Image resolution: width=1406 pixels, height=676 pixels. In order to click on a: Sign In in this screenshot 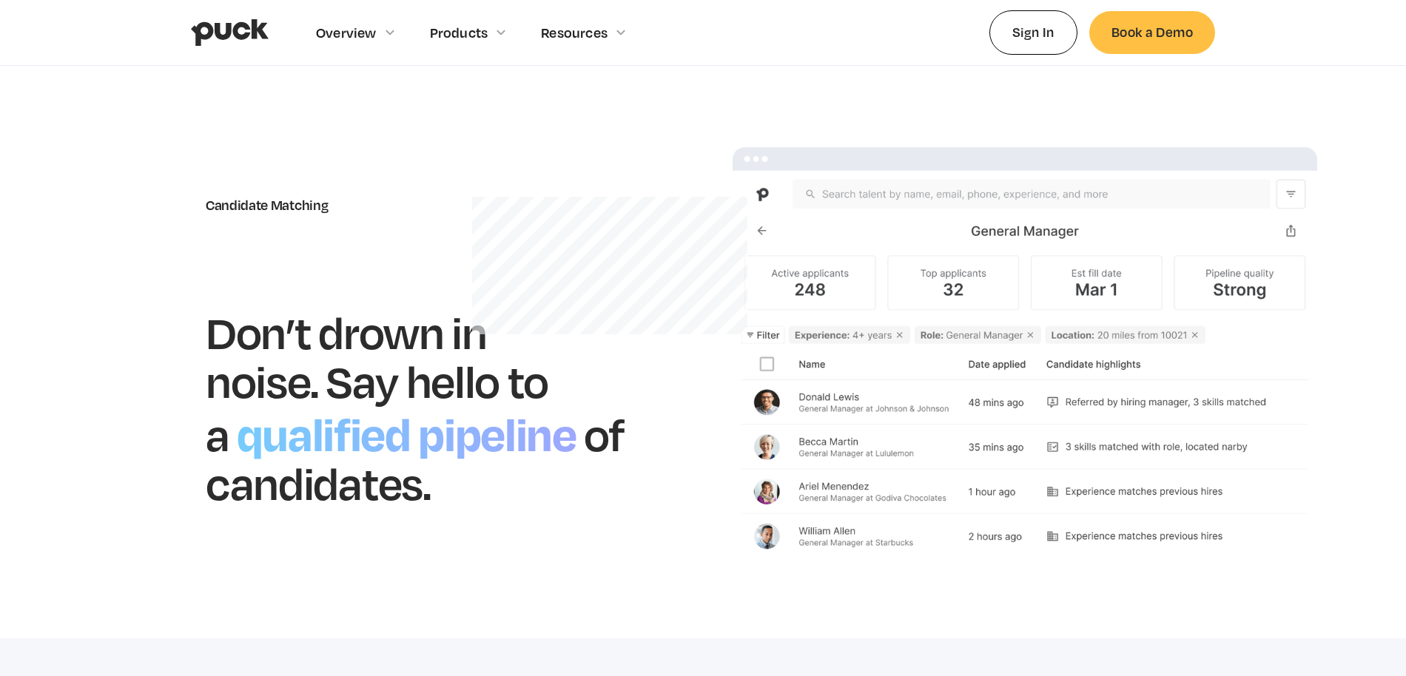, I will do `click(1033, 32)`.